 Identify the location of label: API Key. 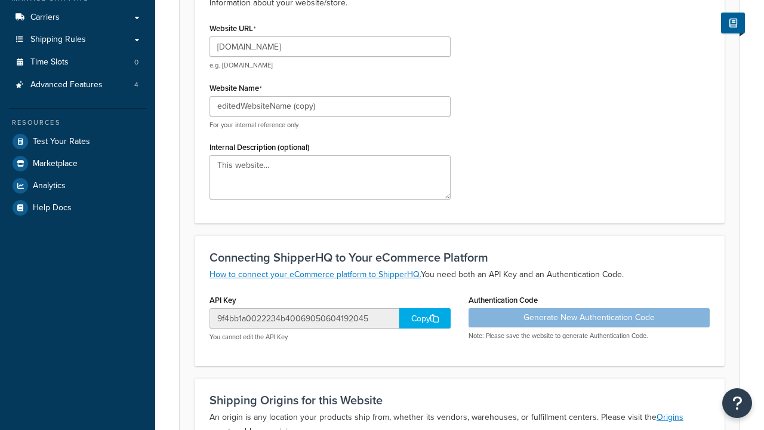
(223, 300).